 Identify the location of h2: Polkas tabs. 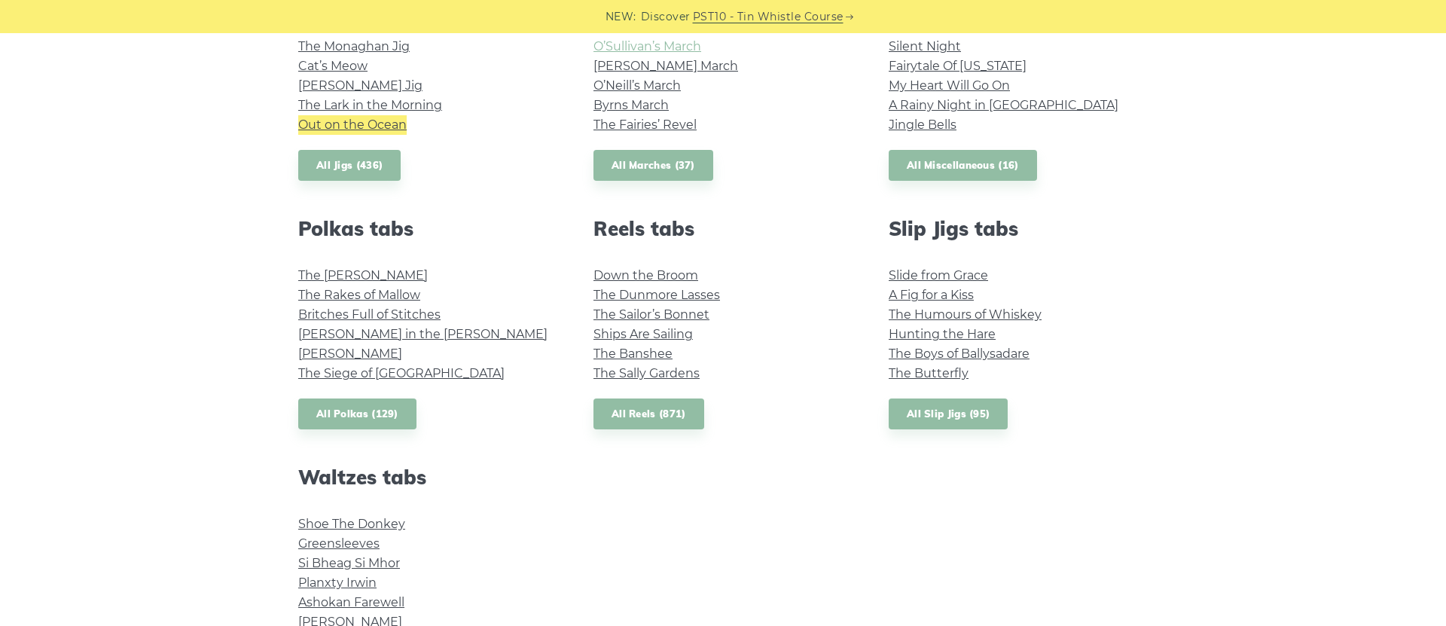
(428, 228).